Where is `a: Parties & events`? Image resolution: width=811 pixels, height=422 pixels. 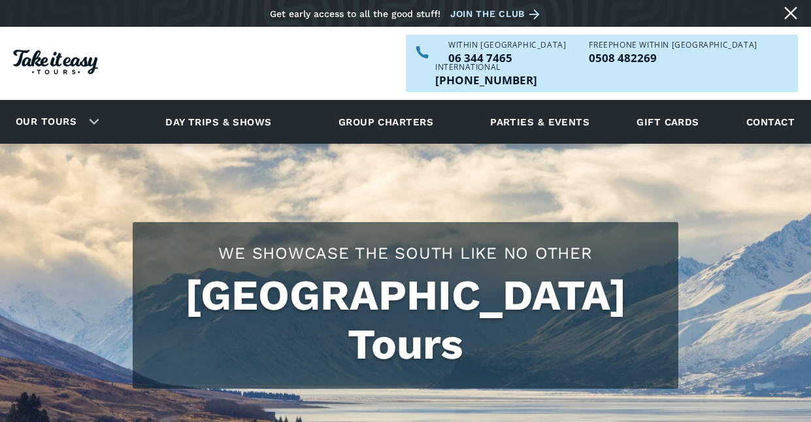 a: Parties & events is located at coordinates (540, 122).